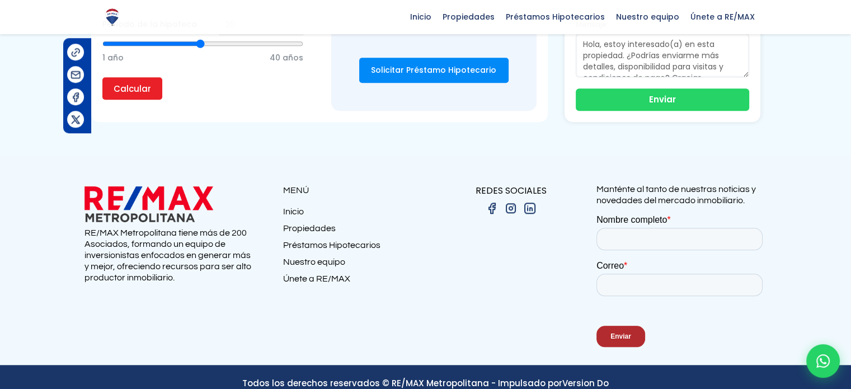 This screenshot has height=389, width=851. What do you see at coordinates (354, 190) in the screenshot?
I see `p: MENÚ` at bounding box center [354, 190].